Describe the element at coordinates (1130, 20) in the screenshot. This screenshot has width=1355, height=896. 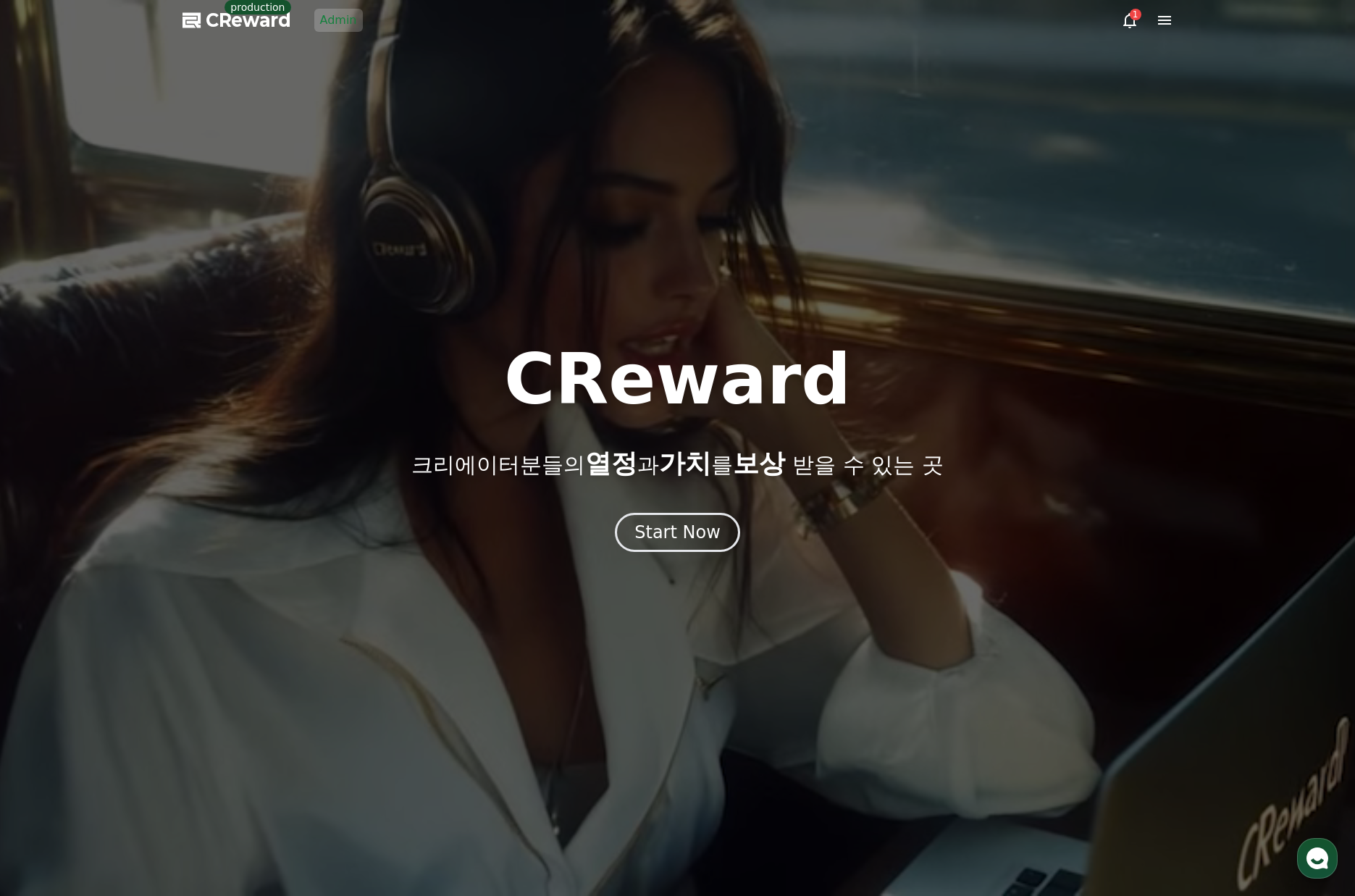
I see `a: 1` at that location.